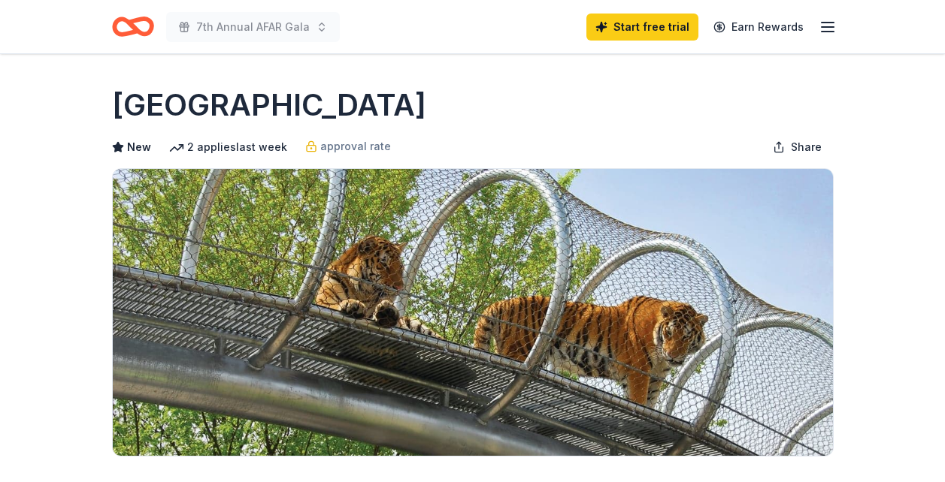 The image size is (945, 482). Describe the element at coordinates (758, 27) in the screenshot. I see `a: Earn Rewards` at that location.